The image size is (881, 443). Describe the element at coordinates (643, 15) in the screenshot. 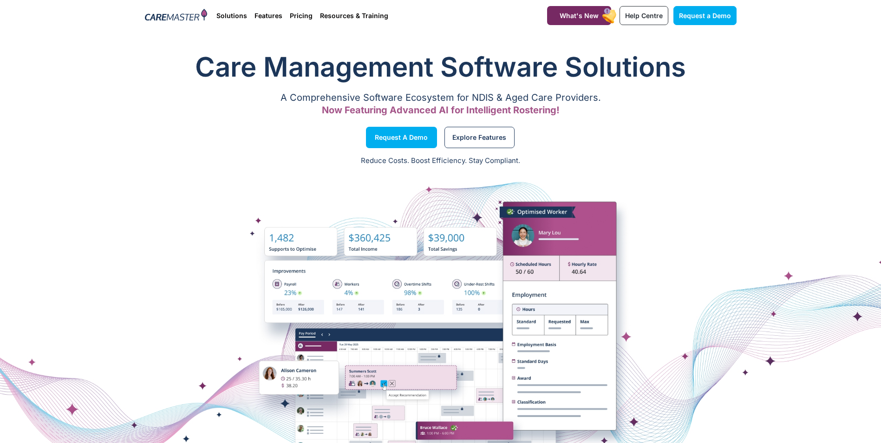

I see `span: Help Centre` at that location.